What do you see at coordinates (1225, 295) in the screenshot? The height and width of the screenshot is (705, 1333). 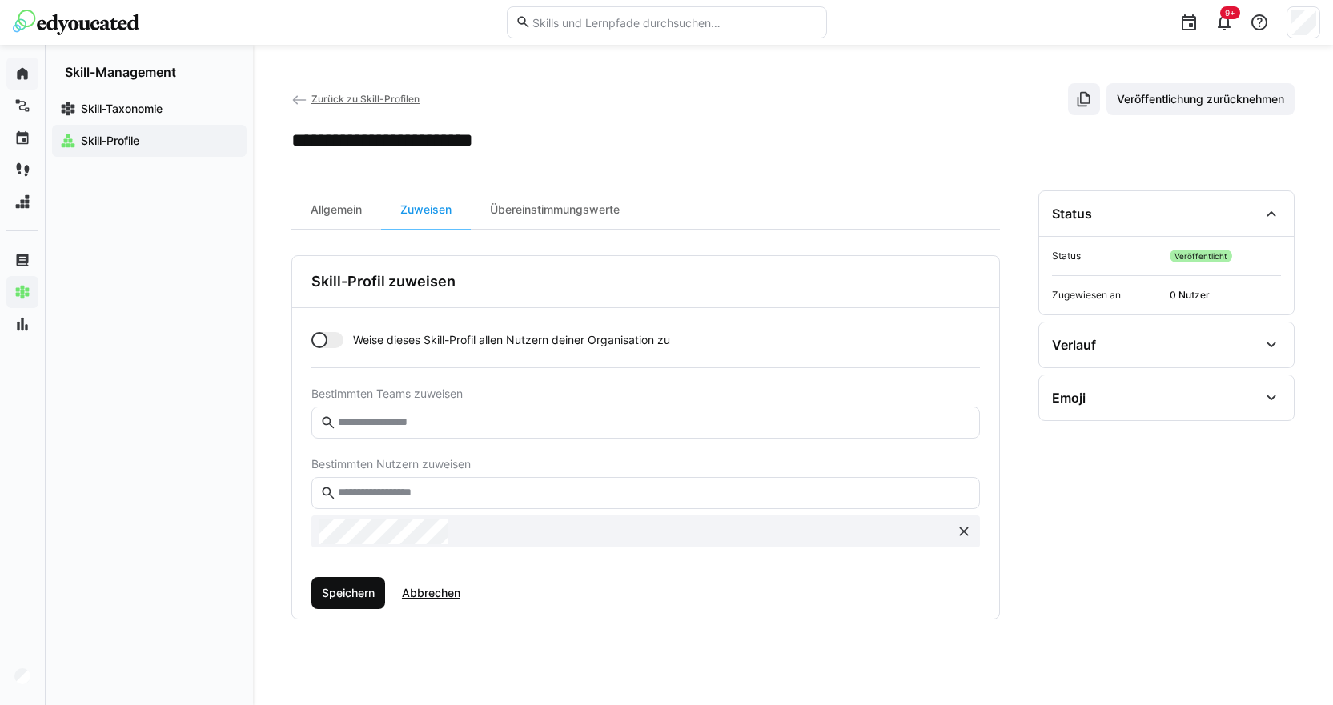 I see `span: 0 Nutzer` at bounding box center [1225, 295].